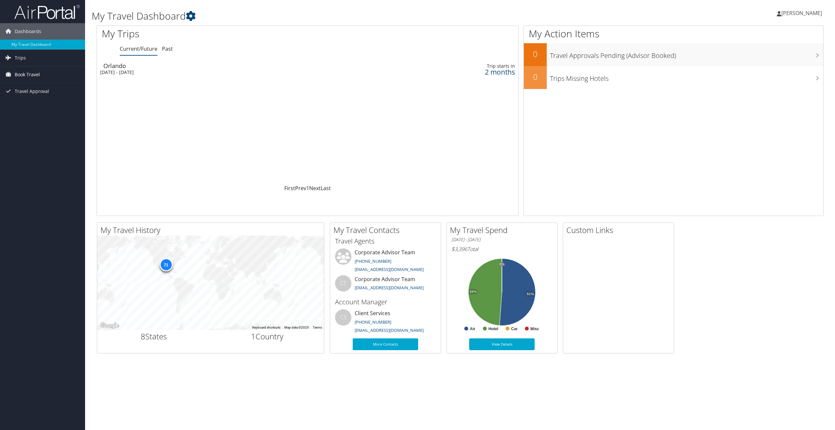 The image size is (835, 430). I want to click on a: Past, so click(167, 49).